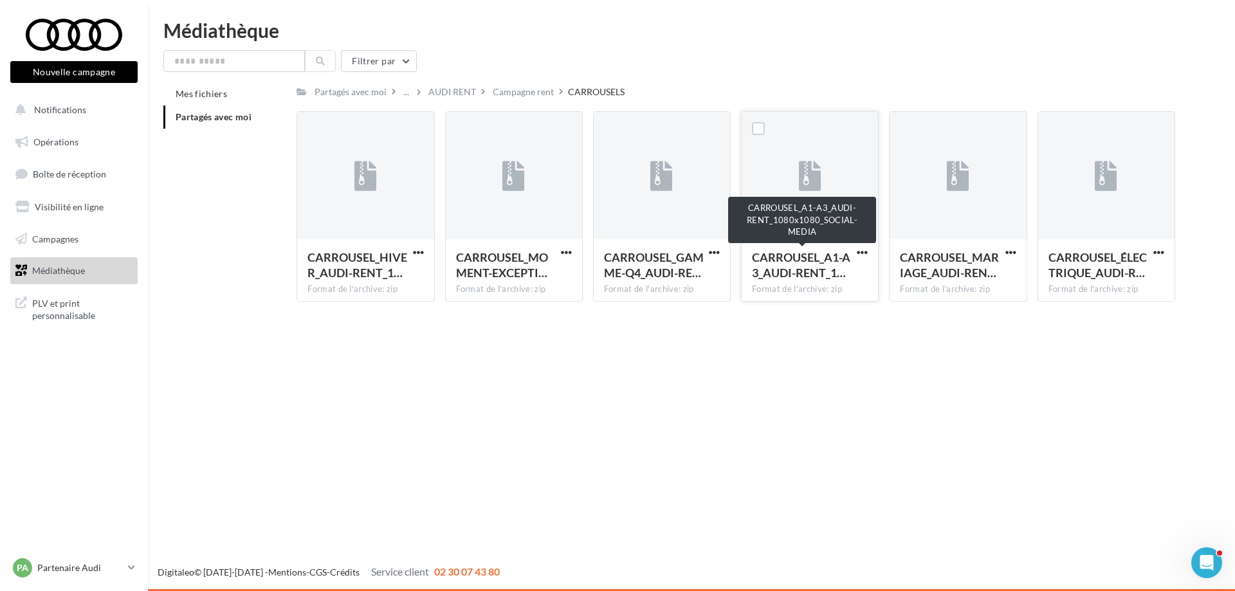 The height and width of the screenshot is (591, 1235). What do you see at coordinates (176, 572) in the screenshot?
I see `a: Digitaleo` at bounding box center [176, 572].